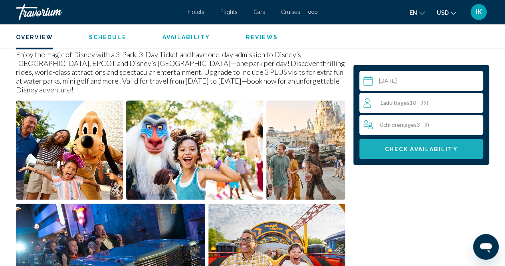 This screenshot has height=266, width=505. I want to click on button: Check Availability, so click(421, 149).